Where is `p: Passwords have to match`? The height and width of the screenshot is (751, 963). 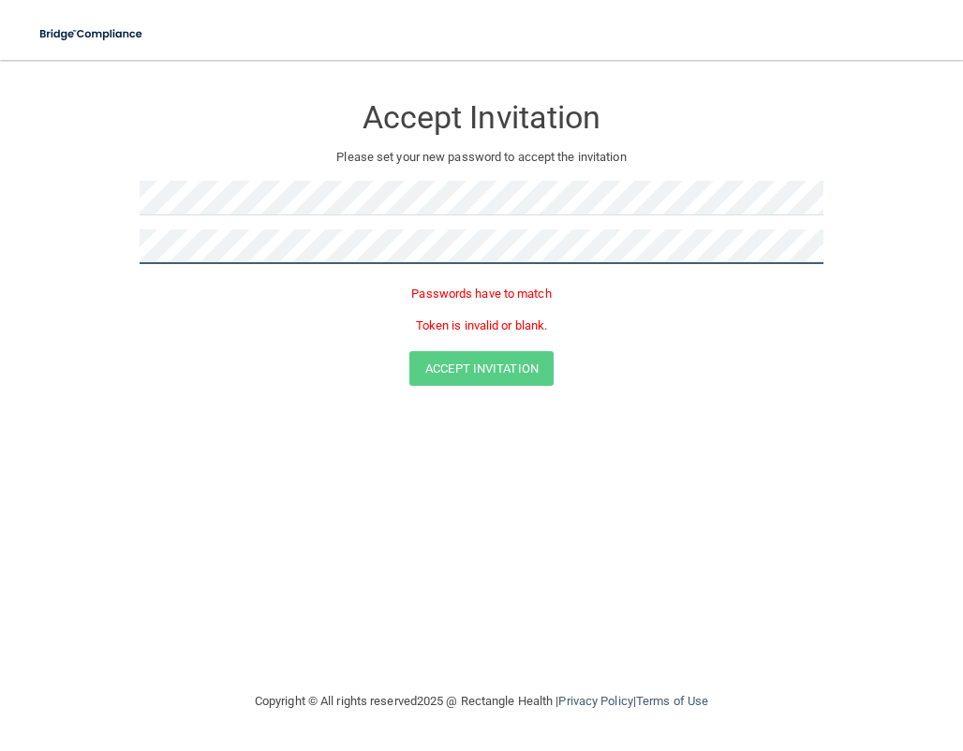
p: Passwords have to match is located at coordinates (481, 294).